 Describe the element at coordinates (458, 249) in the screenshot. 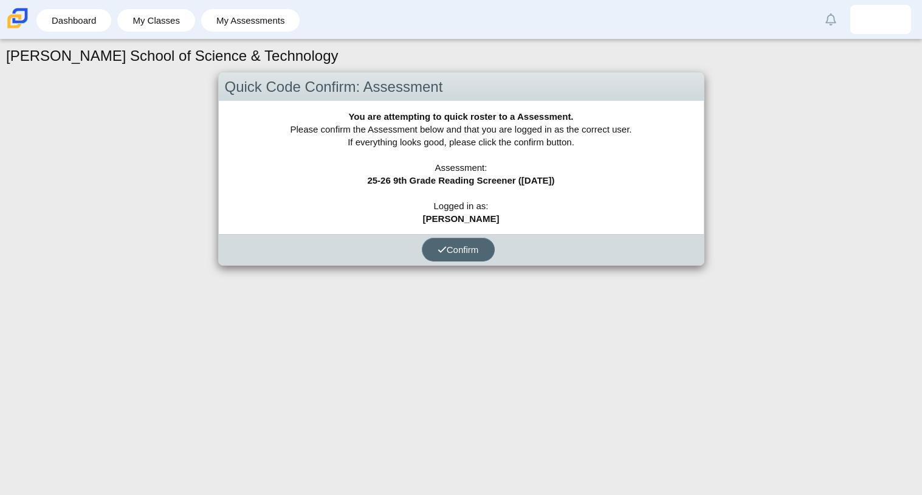

I see `span: Confirm` at that location.